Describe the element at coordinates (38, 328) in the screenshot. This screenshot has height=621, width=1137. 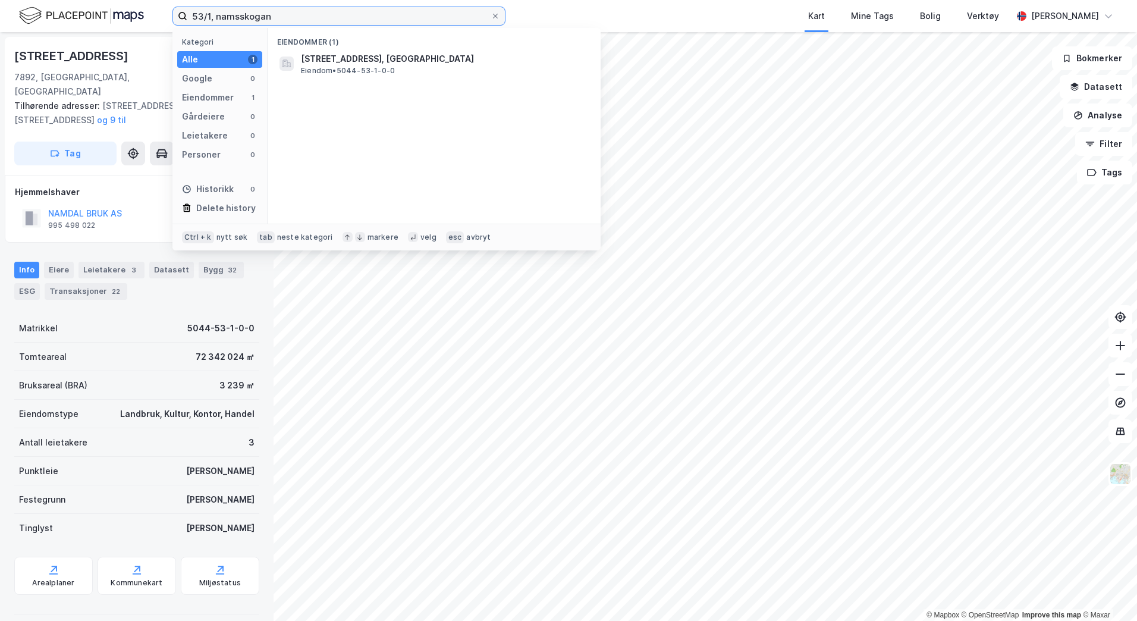
I see `div: Matrikkel` at that location.